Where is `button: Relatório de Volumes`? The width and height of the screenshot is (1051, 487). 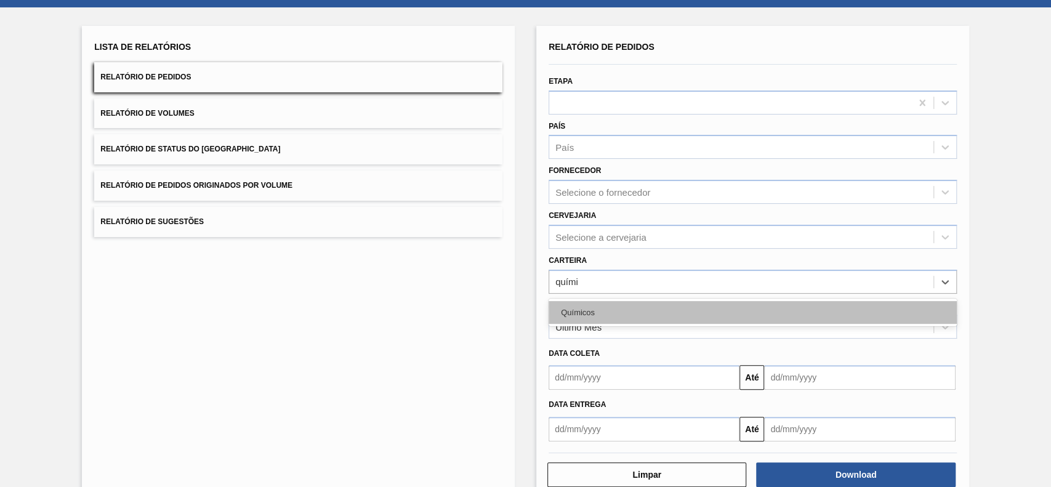 button: Relatório de Volumes is located at coordinates (298, 113).